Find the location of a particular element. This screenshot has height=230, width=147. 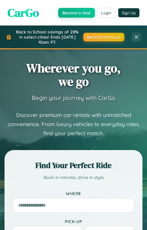

h2: Find Your Perfect Ride is located at coordinates (73, 165).